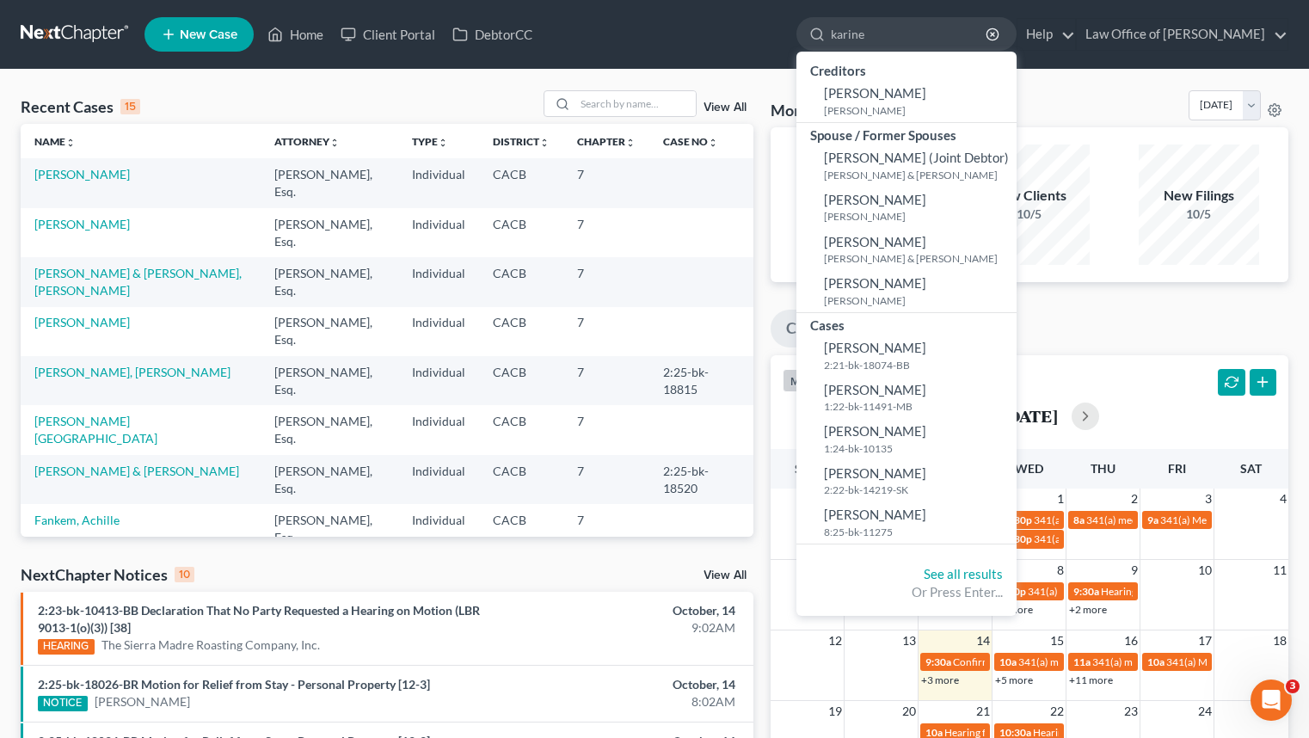 Image resolution: width=1309 pixels, height=738 pixels. I want to click on a: Districtunfold_more, so click(521, 141).